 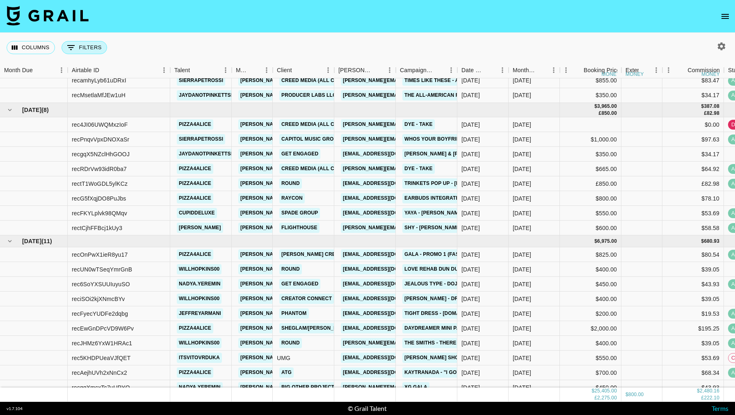 What do you see at coordinates (294, 313) in the screenshot?
I see `a: Phantom` at bounding box center [294, 313].